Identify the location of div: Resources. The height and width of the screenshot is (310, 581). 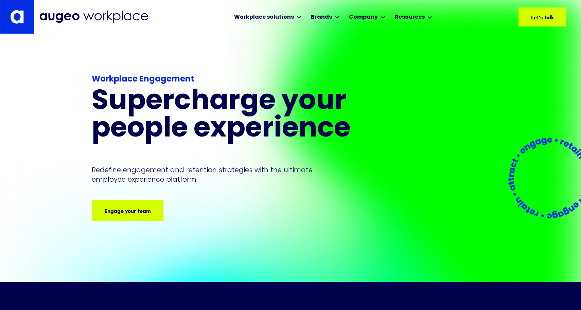
(410, 17).